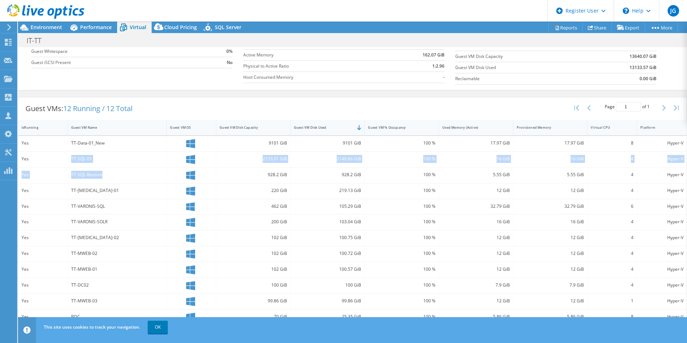 The width and height of the screenshot is (687, 343). Describe the element at coordinates (323, 127) in the screenshot. I see `div: Guest VM Disk Used` at that location.